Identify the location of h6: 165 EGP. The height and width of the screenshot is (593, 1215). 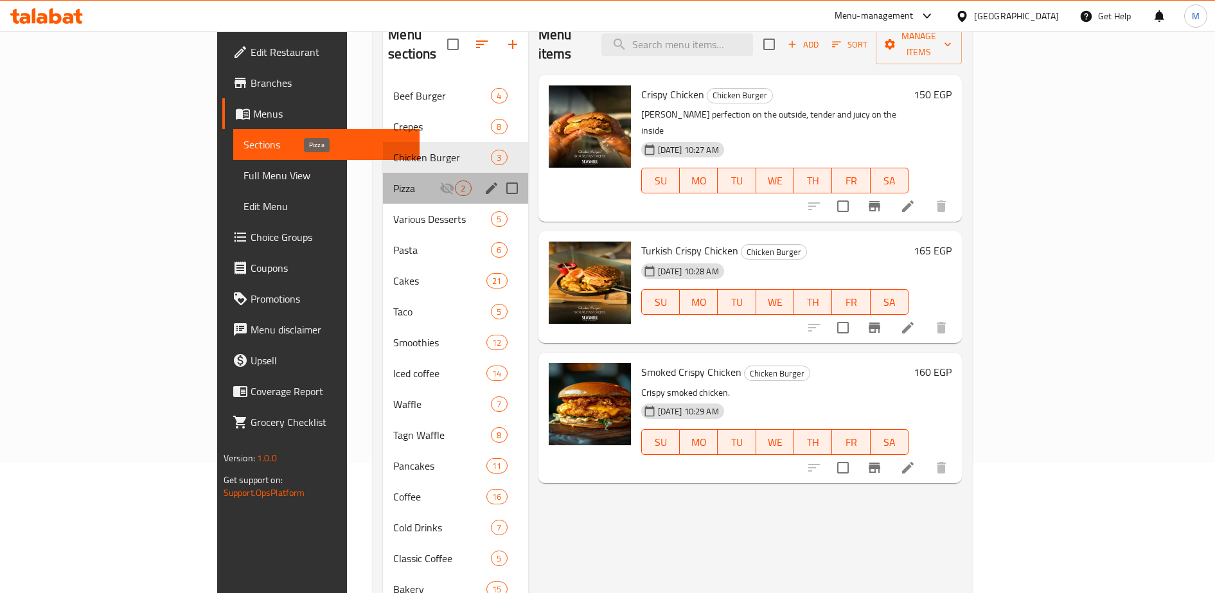
(932, 251).